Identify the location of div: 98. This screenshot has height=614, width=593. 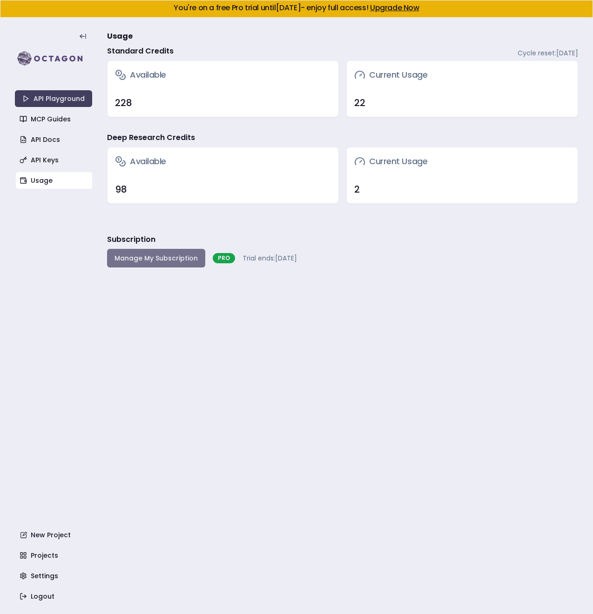
(223, 189).